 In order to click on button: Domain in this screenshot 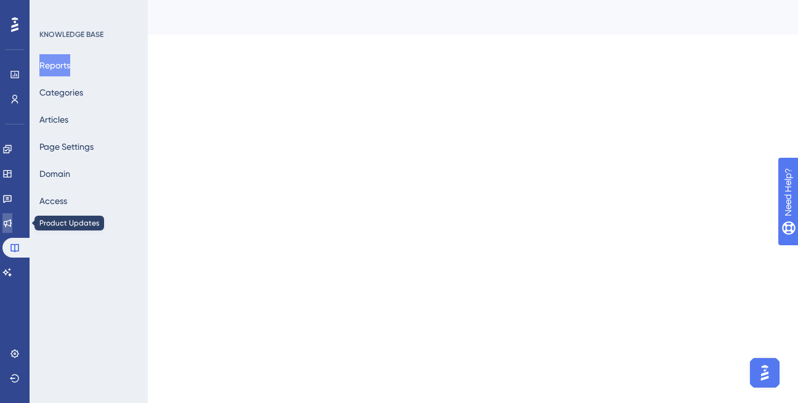, I will do `click(55, 174)`.